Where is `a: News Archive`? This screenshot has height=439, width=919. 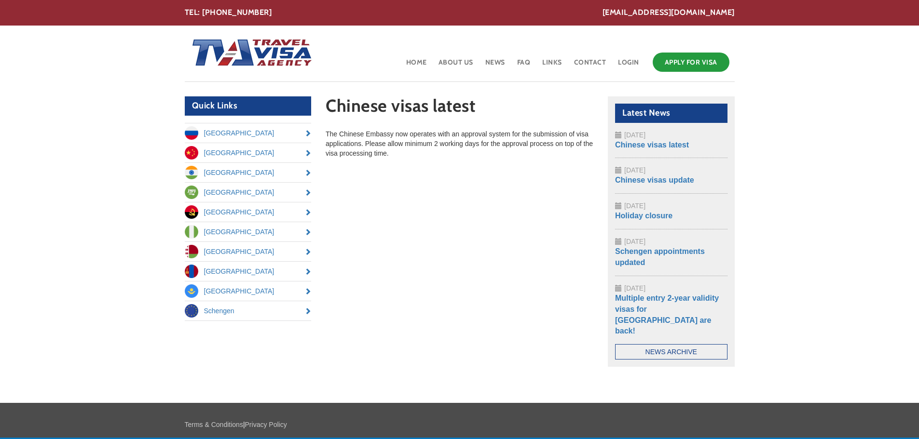
a: News Archive is located at coordinates (671, 352).